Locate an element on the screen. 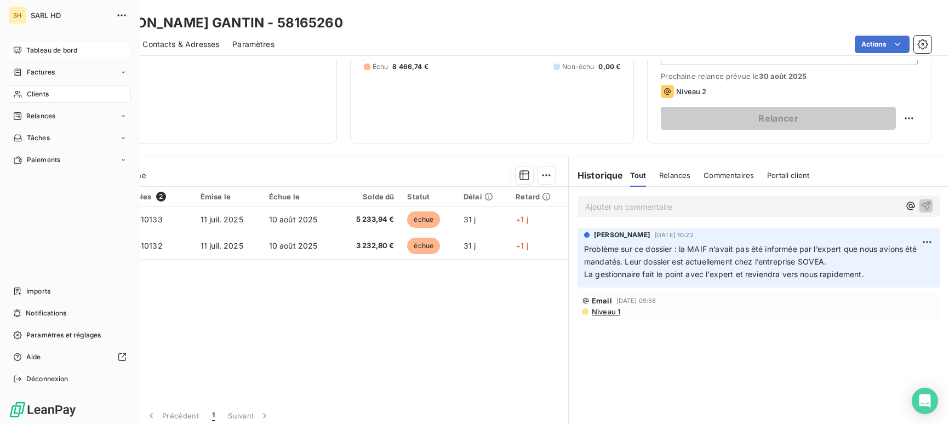  img: Logo LeanPay is located at coordinates (43, 410).